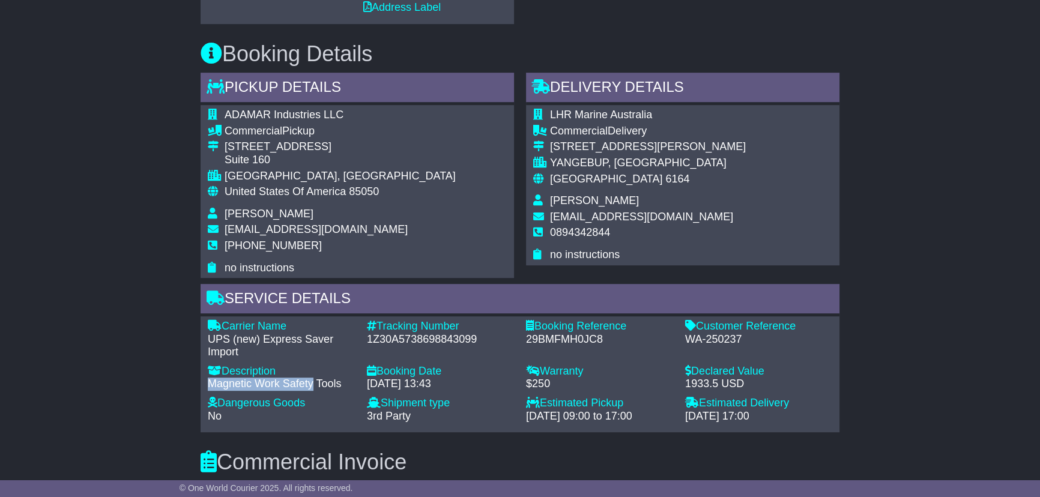 The height and width of the screenshot is (497, 1040). I want to click on h3: Booking Details, so click(520, 54).